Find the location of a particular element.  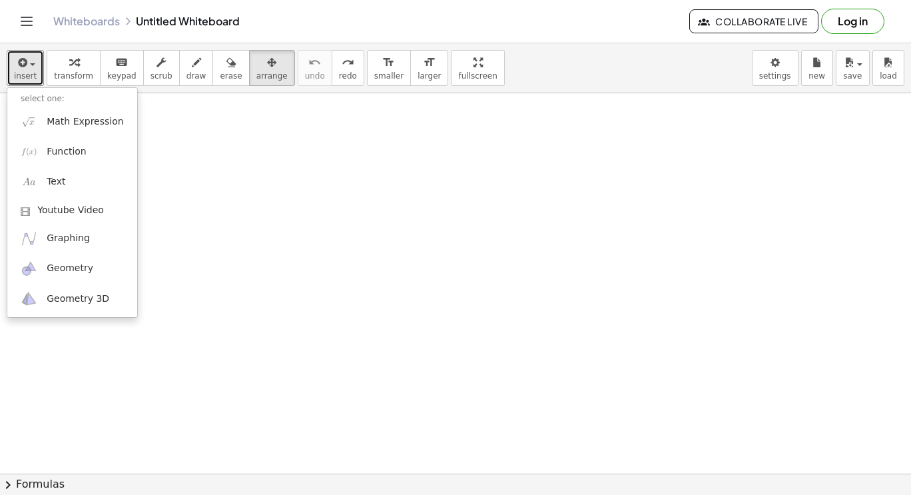

span: transform is located at coordinates (73, 76).